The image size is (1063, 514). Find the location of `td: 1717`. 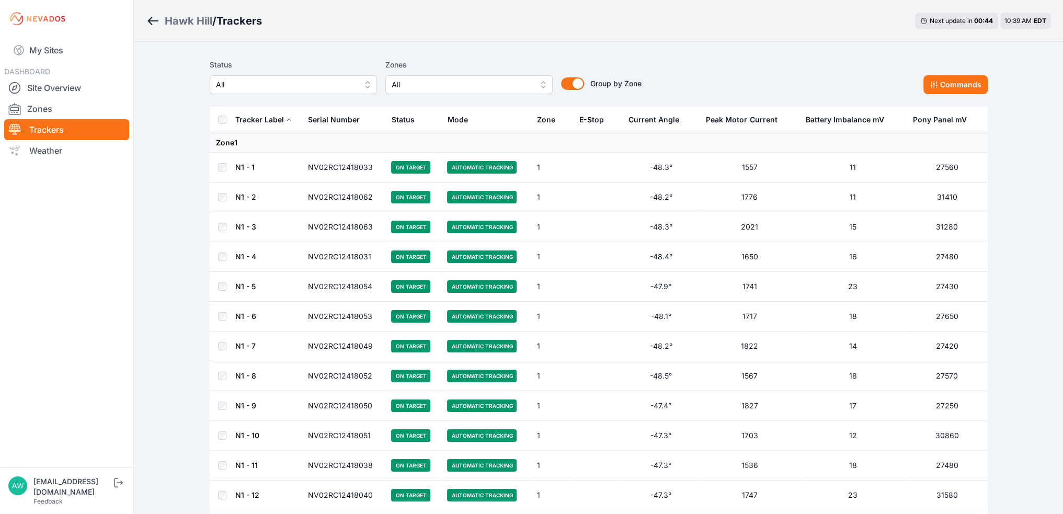

td: 1717 is located at coordinates (749, 316).